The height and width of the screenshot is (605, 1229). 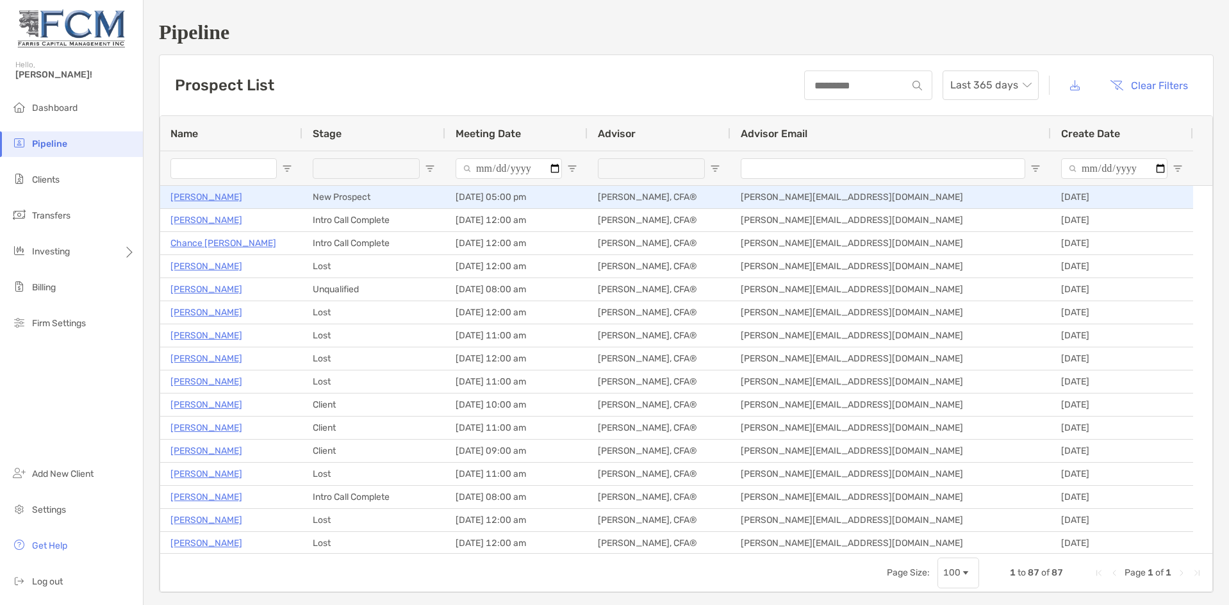 What do you see at coordinates (19, 179) in the screenshot?
I see `img: clients icon` at bounding box center [19, 179].